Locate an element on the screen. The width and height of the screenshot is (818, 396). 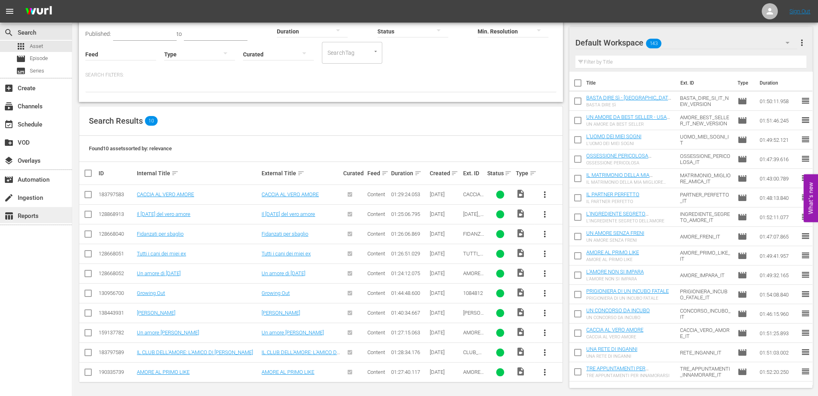
span: Found 10 assets sorted by: relevance is located at coordinates (130, 148).